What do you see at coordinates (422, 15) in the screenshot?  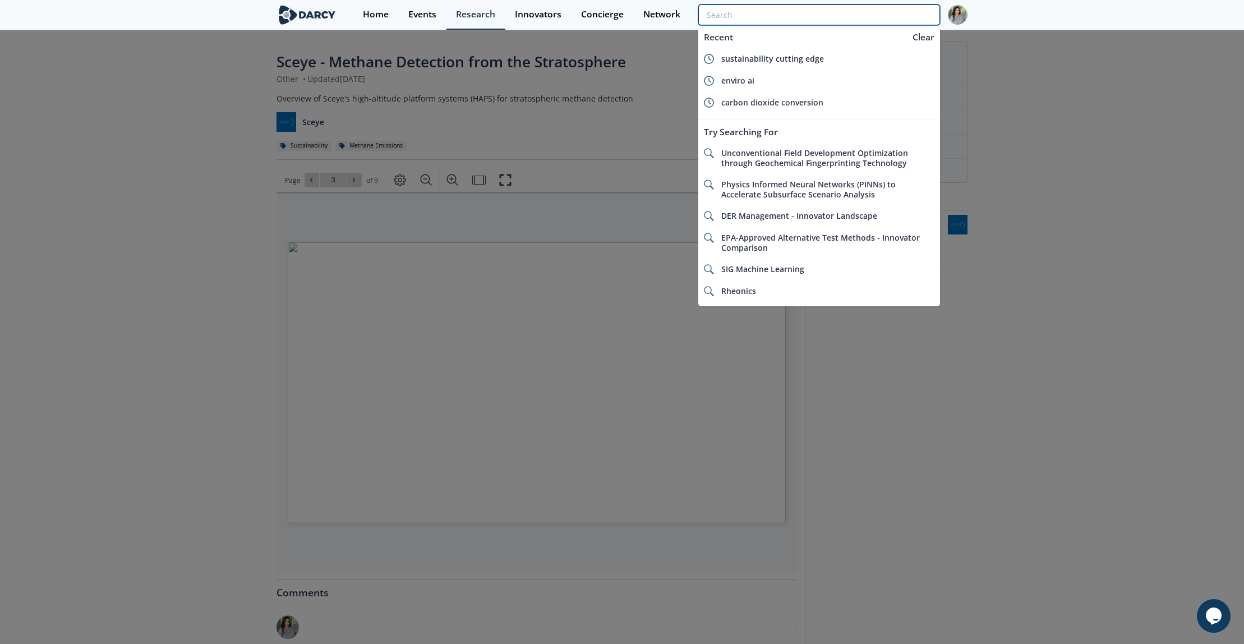 I see `div: Events` at bounding box center [422, 15].